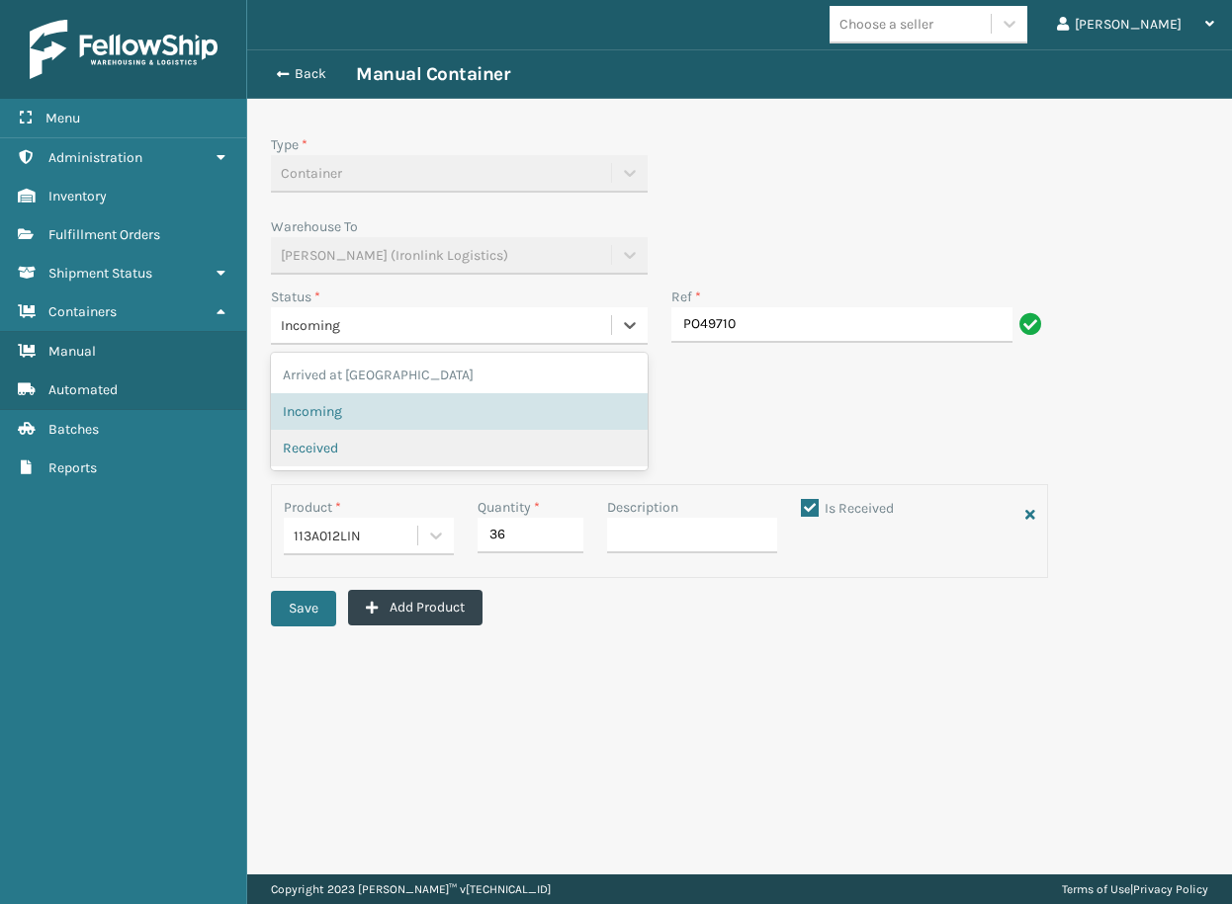 The image size is (1232, 904). What do you see at coordinates (310, 448) in the screenshot?
I see `span: Received` at bounding box center [310, 448].